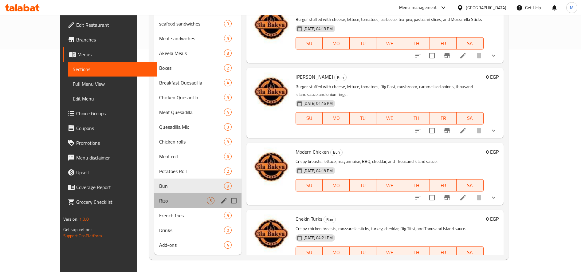 The image size is (581, 272). What do you see at coordinates (198, 186) in the screenshot?
I see `div: Bun8` at bounding box center [198, 186].